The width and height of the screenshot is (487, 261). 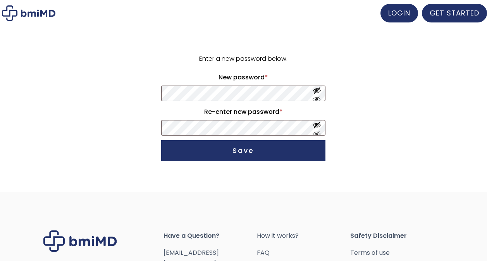 What do you see at coordinates (454, 13) in the screenshot?
I see `span: GET STARTED` at bounding box center [454, 13].